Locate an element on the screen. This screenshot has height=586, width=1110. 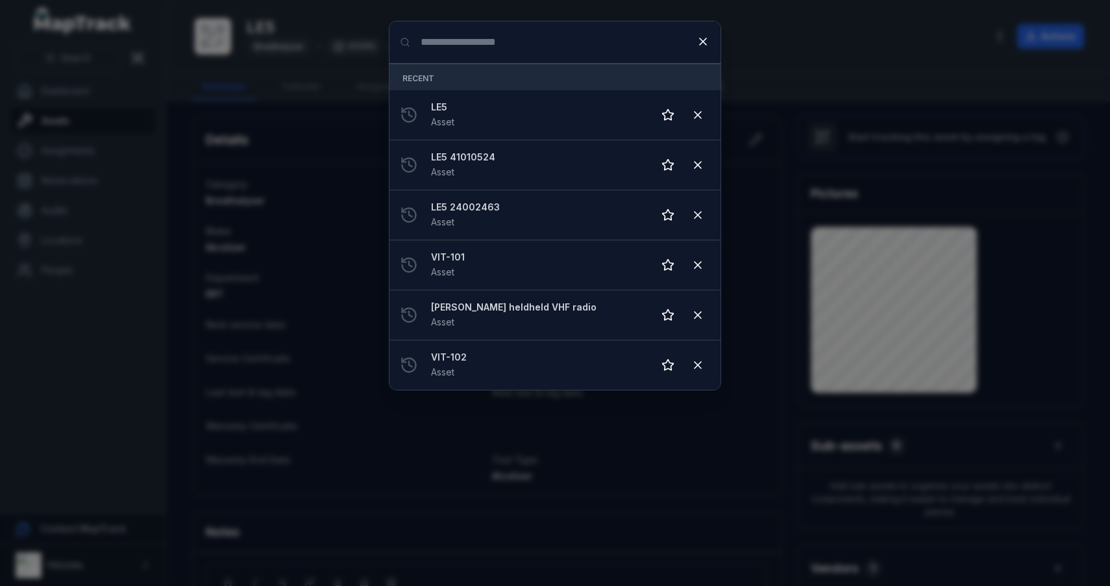
span: Recent is located at coordinates (418, 78).